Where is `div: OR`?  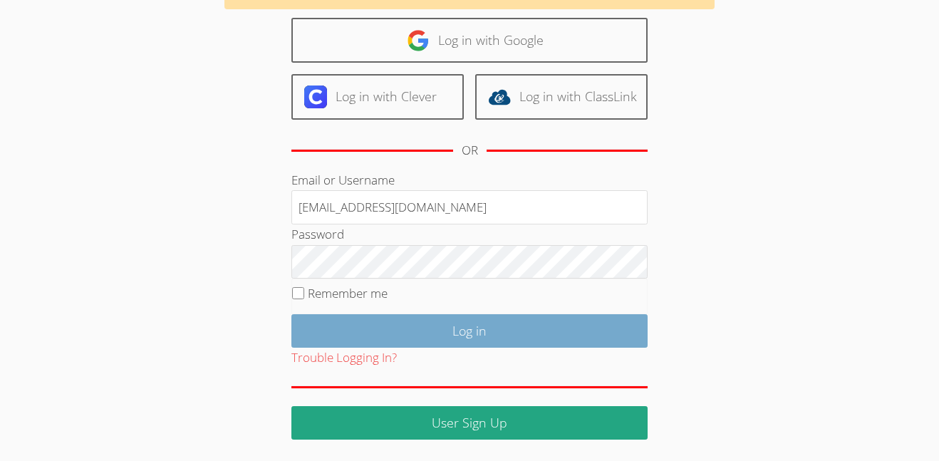
div: OR is located at coordinates (469, 150).